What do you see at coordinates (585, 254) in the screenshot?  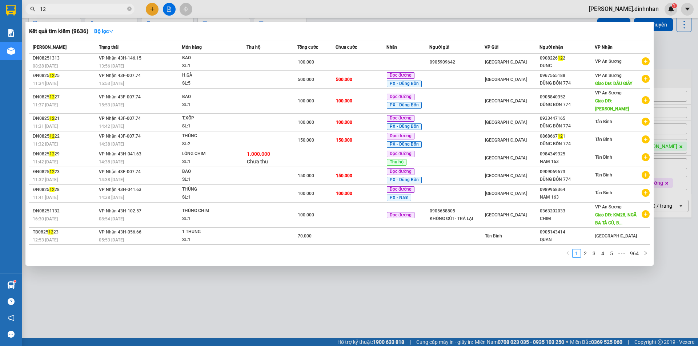 I see `a: 2` at bounding box center [585, 254].